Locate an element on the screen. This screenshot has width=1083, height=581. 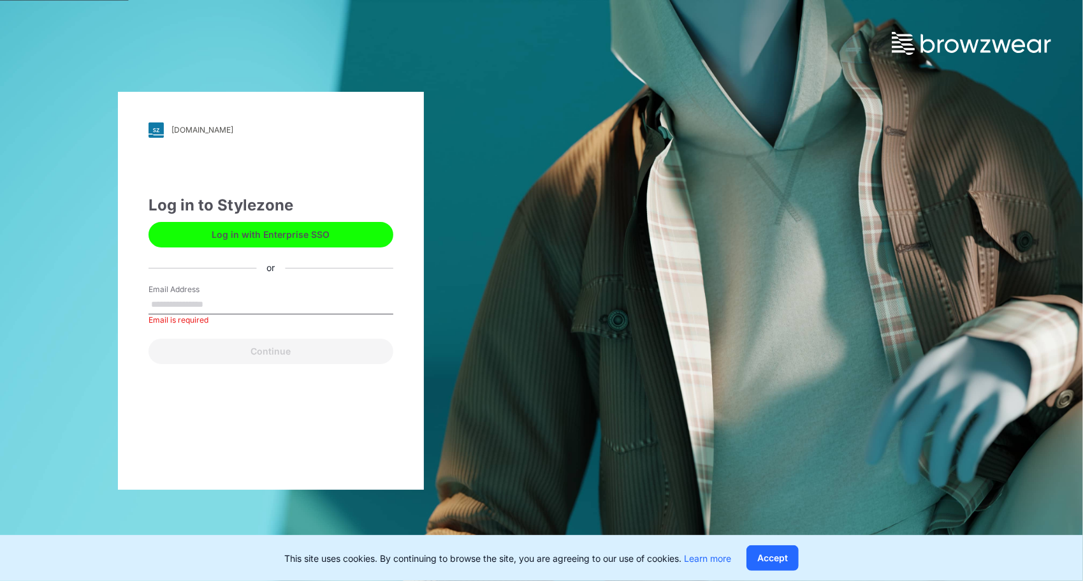
label: Email Address is located at coordinates (193, 289).